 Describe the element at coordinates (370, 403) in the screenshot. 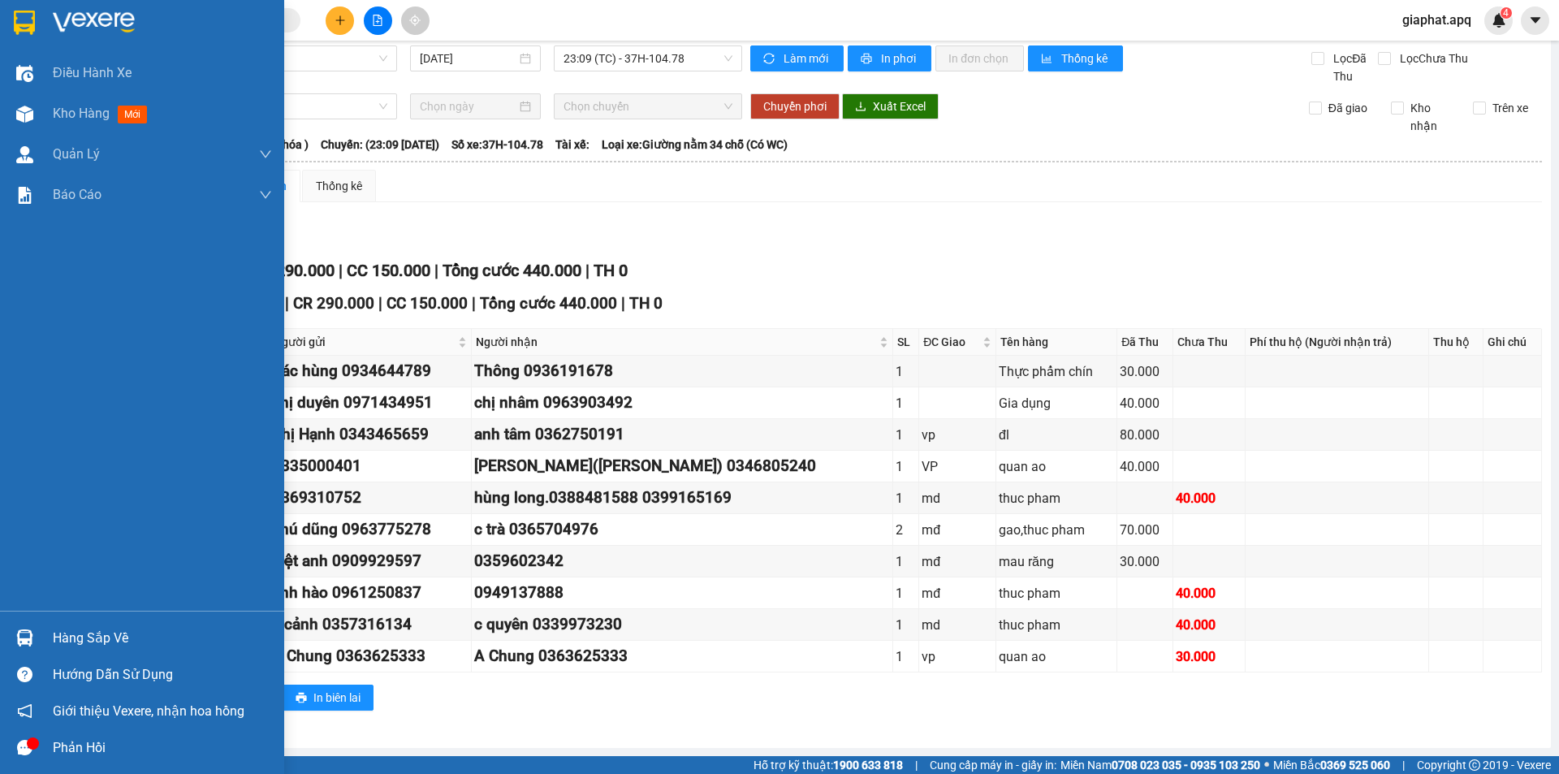

I see `div: chị duyên 0971434951` at that location.